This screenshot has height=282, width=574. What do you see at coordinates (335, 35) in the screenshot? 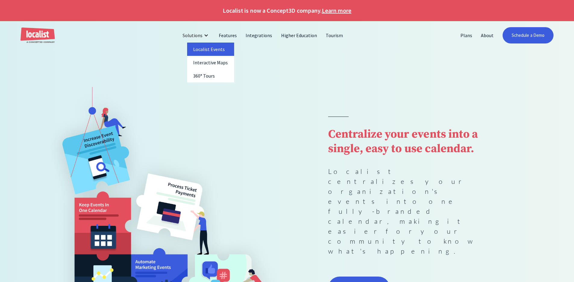
I see `a: Tourism` at bounding box center [335, 35].